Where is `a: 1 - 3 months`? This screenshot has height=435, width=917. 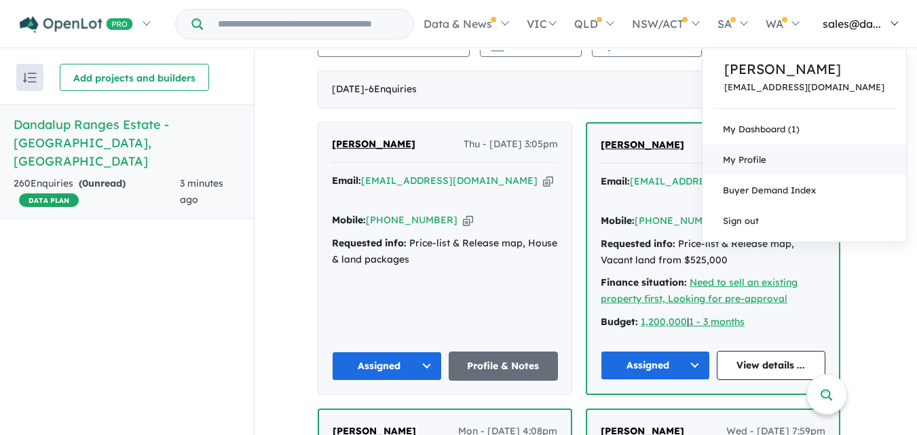 a: 1 - 3 months is located at coordinates (717, 322).